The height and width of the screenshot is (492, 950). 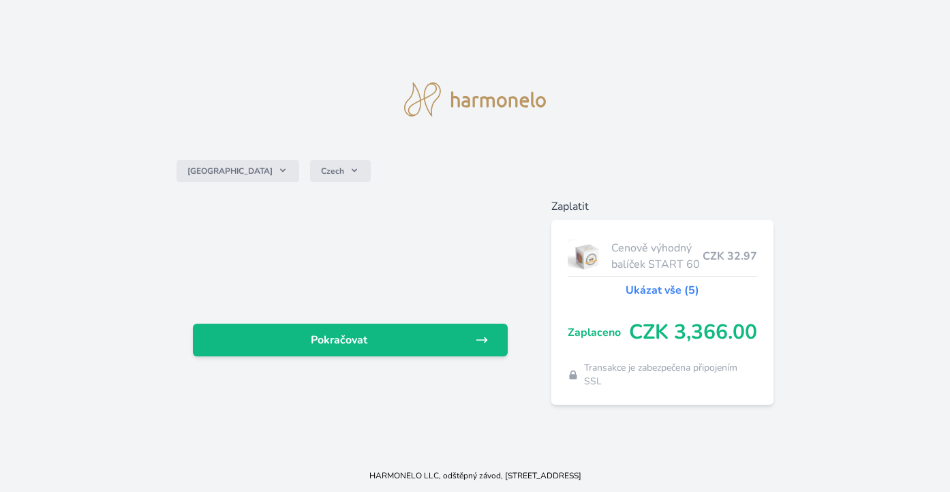 What do you see at coordinates (340, 171) in the screenshot?
I see `button: Czech` at bounding box center [340, 171].